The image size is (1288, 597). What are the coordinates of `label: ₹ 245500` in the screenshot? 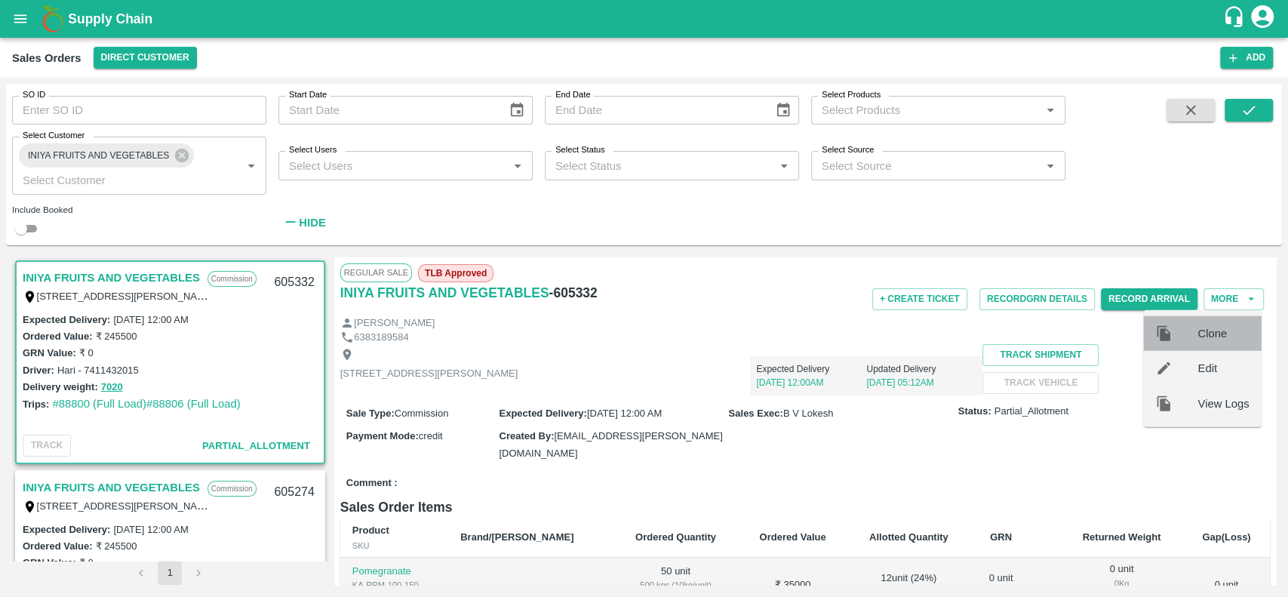 It's located at (115, 336).